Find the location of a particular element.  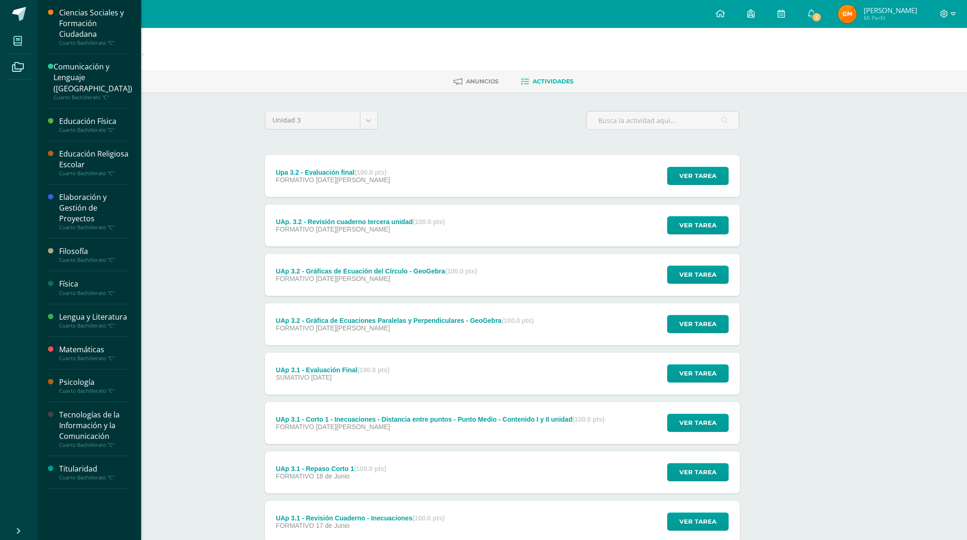

a: FísicaCuarto Bachillerato "C" is located at coordinates (95, 287).